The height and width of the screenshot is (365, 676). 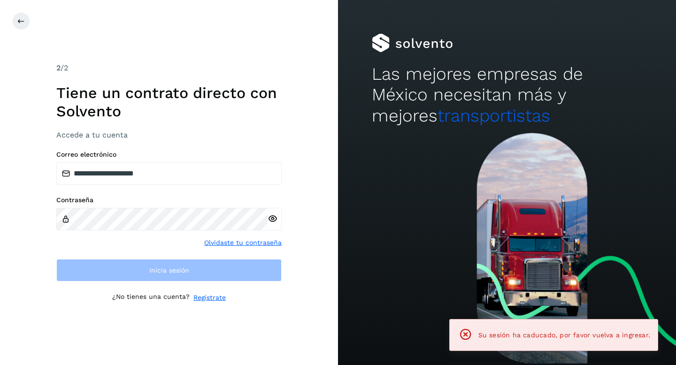 What do you see at coordinates (169, 270) in the screenshot?
I see `span: Inicia sesión` at bounding box center [169, 270].